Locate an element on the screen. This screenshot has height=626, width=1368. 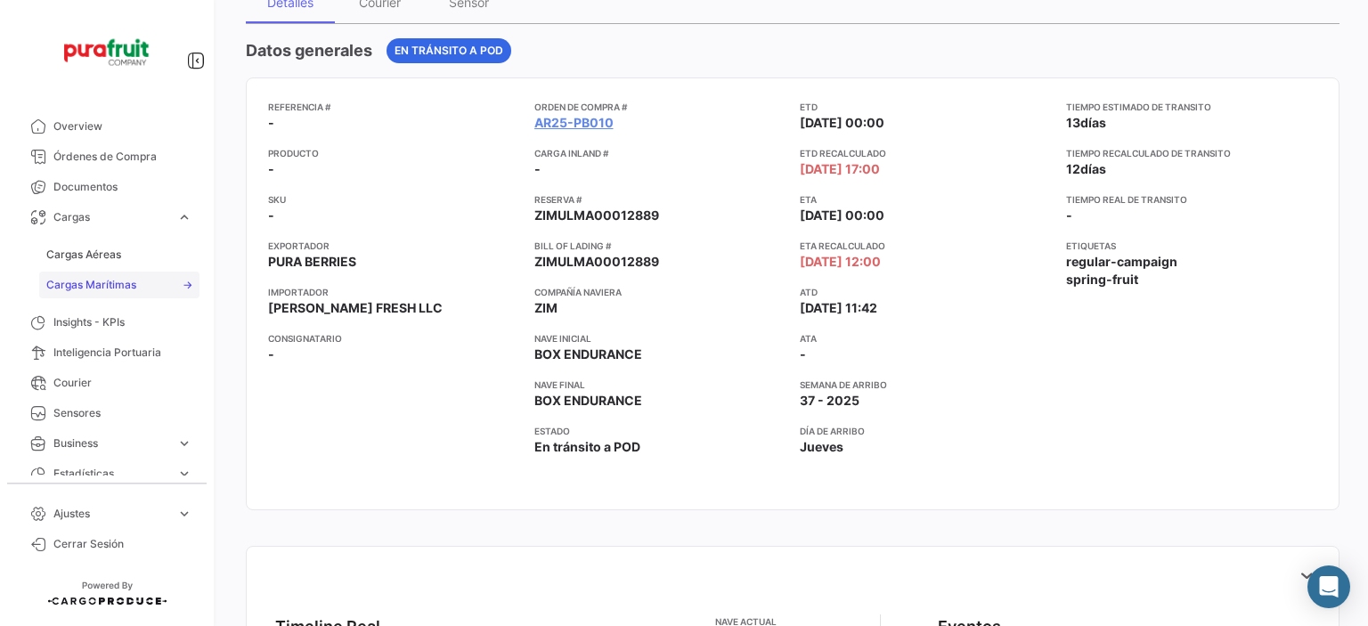
app-card-info-title: Nave final is located at coordinates (660, 385).